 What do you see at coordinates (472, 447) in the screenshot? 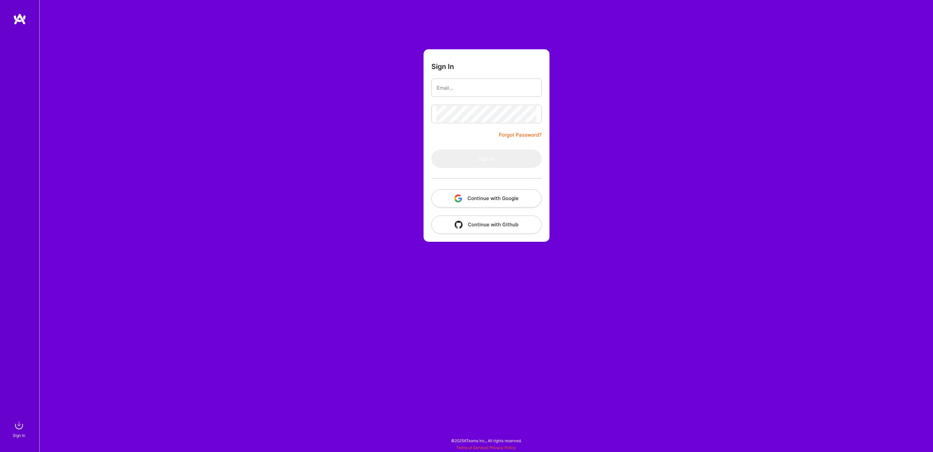
I see `a: Terms of Service` at bounding box center [472, 447].